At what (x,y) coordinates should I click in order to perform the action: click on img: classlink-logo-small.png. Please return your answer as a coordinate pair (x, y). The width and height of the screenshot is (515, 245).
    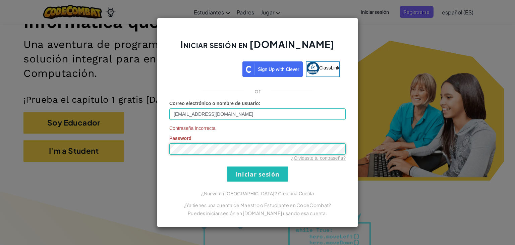
    Looking at the image, I should click on (313, 68).